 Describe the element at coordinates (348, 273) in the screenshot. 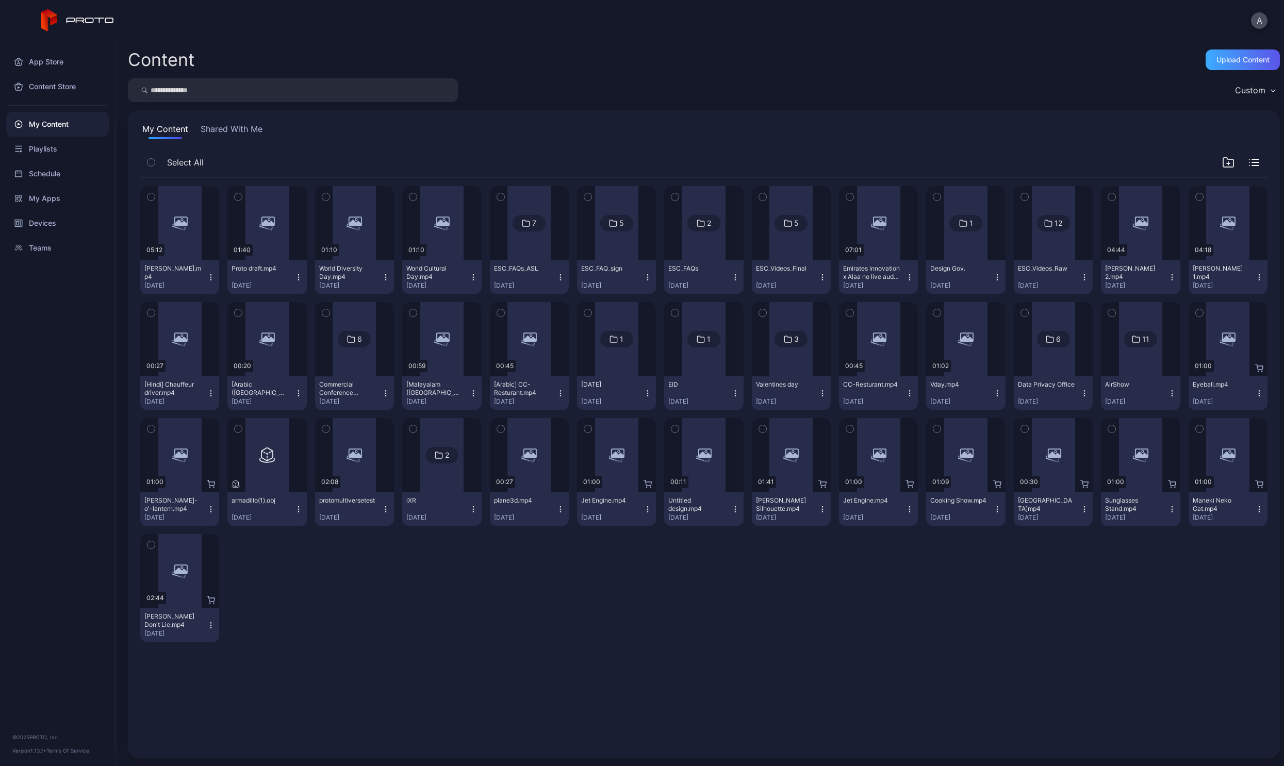

I see `div: World Diversity Day.mp4` at that location.